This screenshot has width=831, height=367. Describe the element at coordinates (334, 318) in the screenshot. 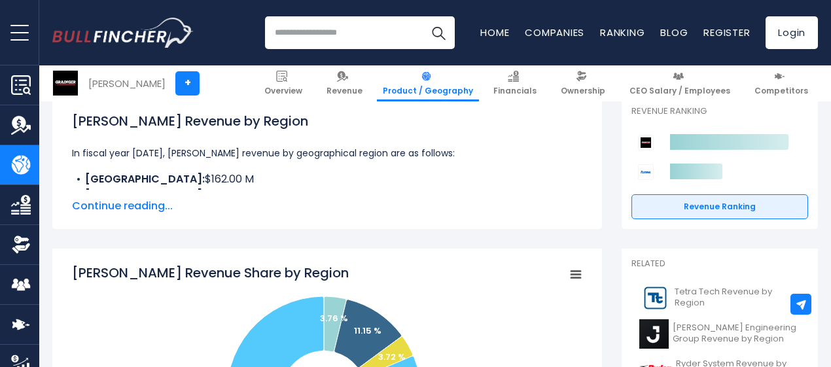

I see `text: 3.76 %` at that location.